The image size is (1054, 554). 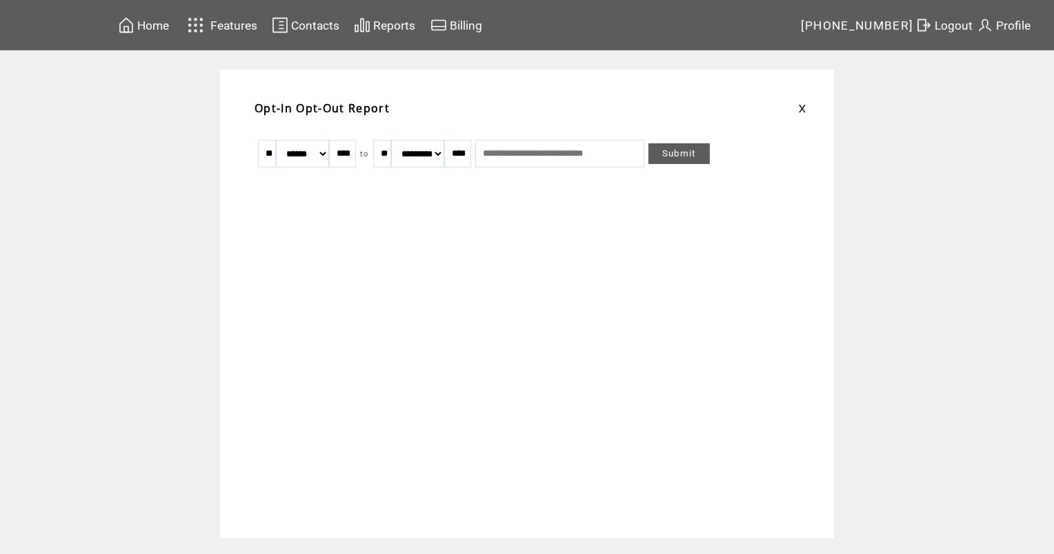 I want to click on span: Opt-In Opt-Out Report, so click(x=322, y=108).